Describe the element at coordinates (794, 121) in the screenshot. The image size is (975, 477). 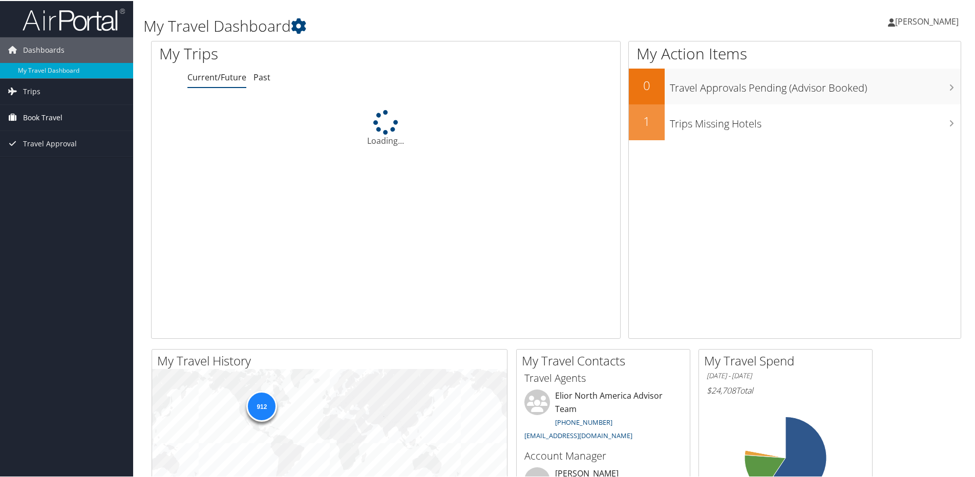
I see `a: 1Trips Missing Hotels` at that location.